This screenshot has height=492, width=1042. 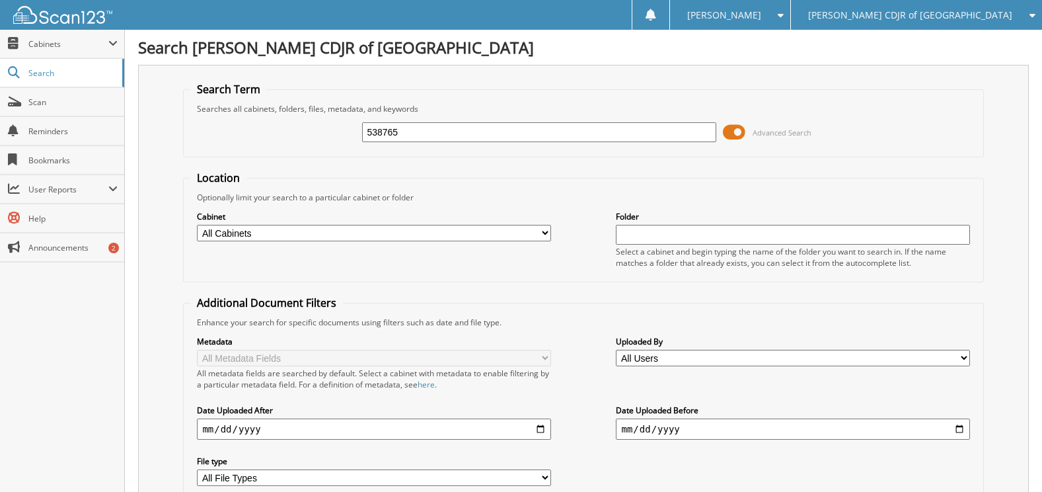 What do you see at coordinates (68, 44) in the screenshot?
I see `span: Cabinets` at bounding box center [68, 44].